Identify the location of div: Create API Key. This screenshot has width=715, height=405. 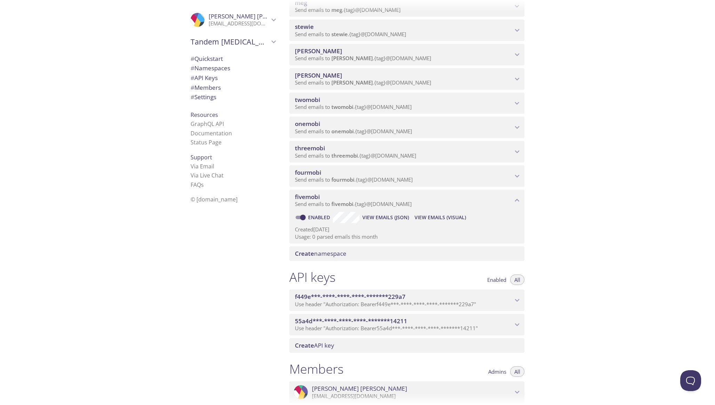
(407, 345).